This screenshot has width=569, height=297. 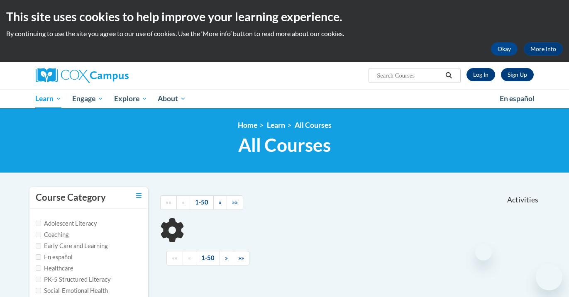 I want to click on span: Explore, so click(x=131, y=99).